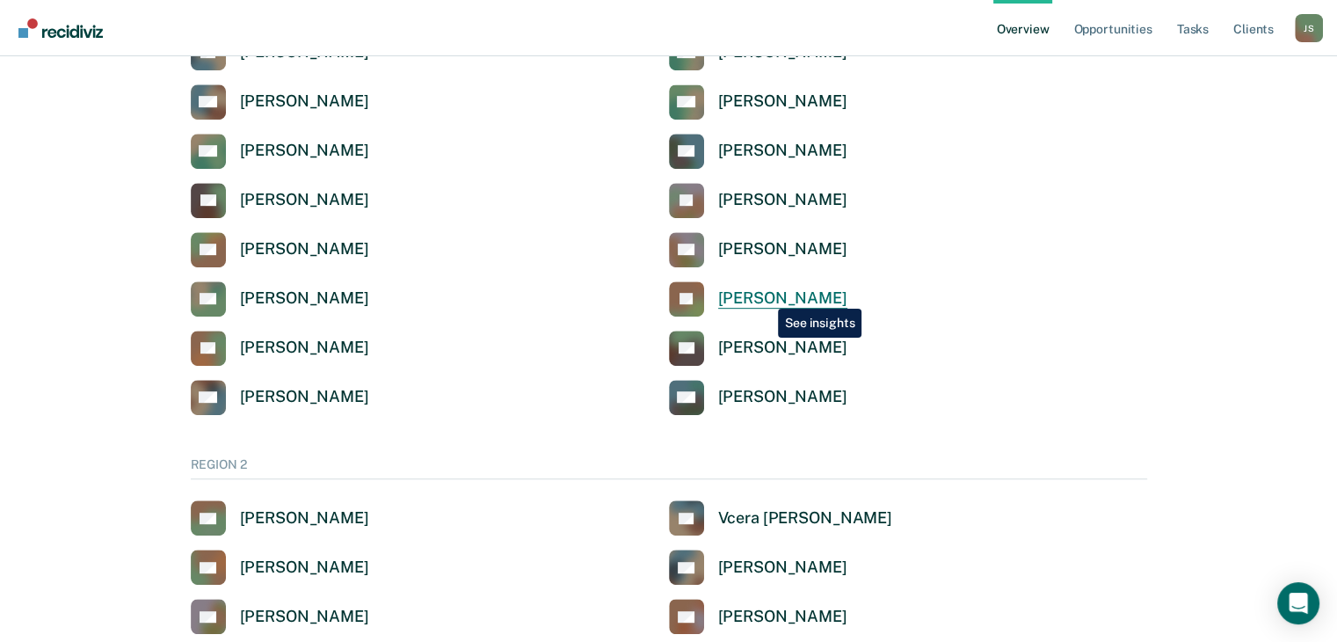  What do you see at coordinates (1309, 28) in the screenshot?
I see `div: J S` at bounding box center [1309, 28].